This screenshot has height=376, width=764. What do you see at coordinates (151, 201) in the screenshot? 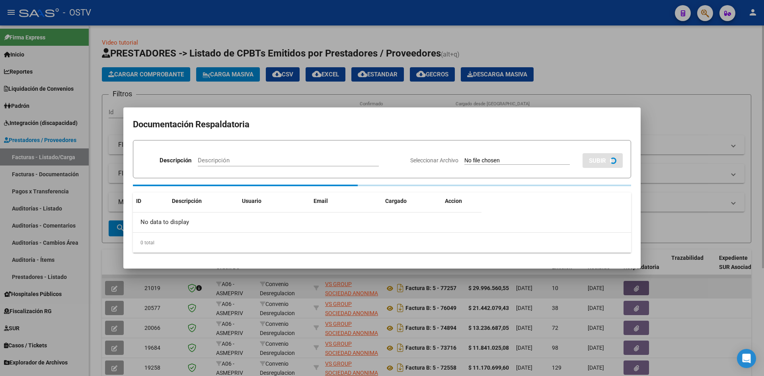
I see `datatable-header-cell: ID` at bounding box center [151, 201].